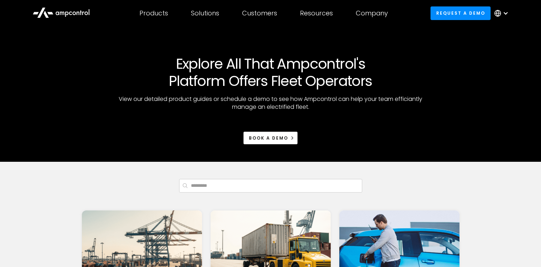 The height and width of the screenshot is (267, 541). I want to click on a: Request a demo, so click(461, 13).